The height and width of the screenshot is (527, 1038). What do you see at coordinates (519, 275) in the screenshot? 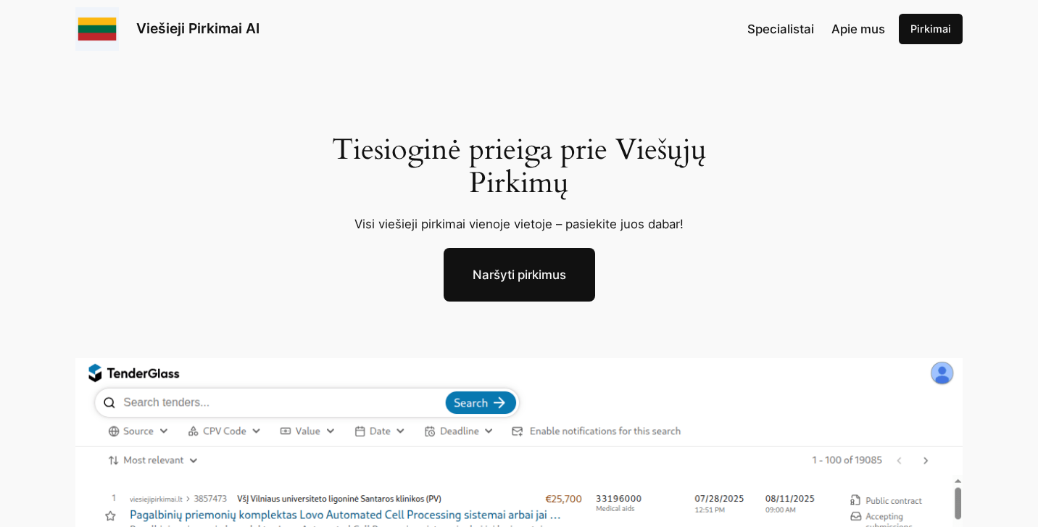
I see `a: Naršyti pirkimus` at bounding box center [519, 275].